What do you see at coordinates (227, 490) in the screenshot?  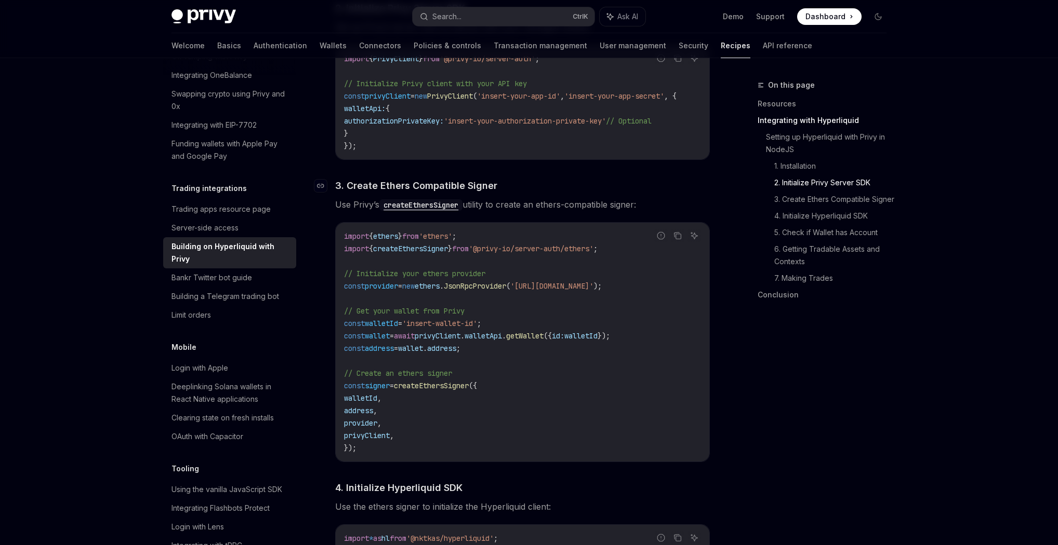 I see `div: Using the vanilla JavaScript SDK` at bounding box center [227, 490].